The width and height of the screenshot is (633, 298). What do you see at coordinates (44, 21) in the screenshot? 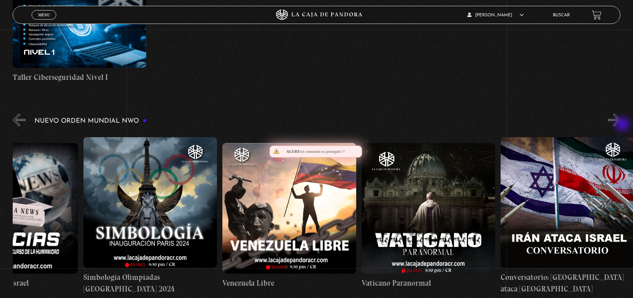
I see `span: Cerrar` at bounding box center [44, 21].